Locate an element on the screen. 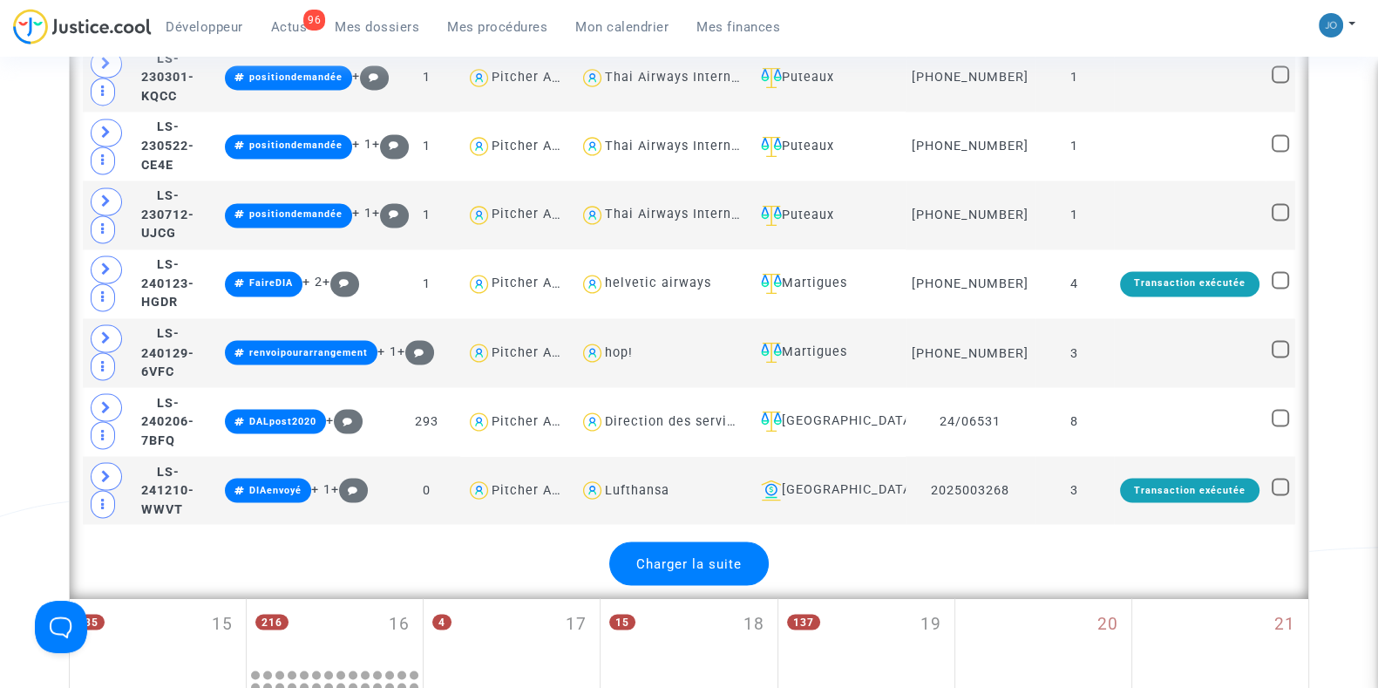 This screenshot has height=688, width=1378. div: Mots-clés is located at coordinates (241, 108).